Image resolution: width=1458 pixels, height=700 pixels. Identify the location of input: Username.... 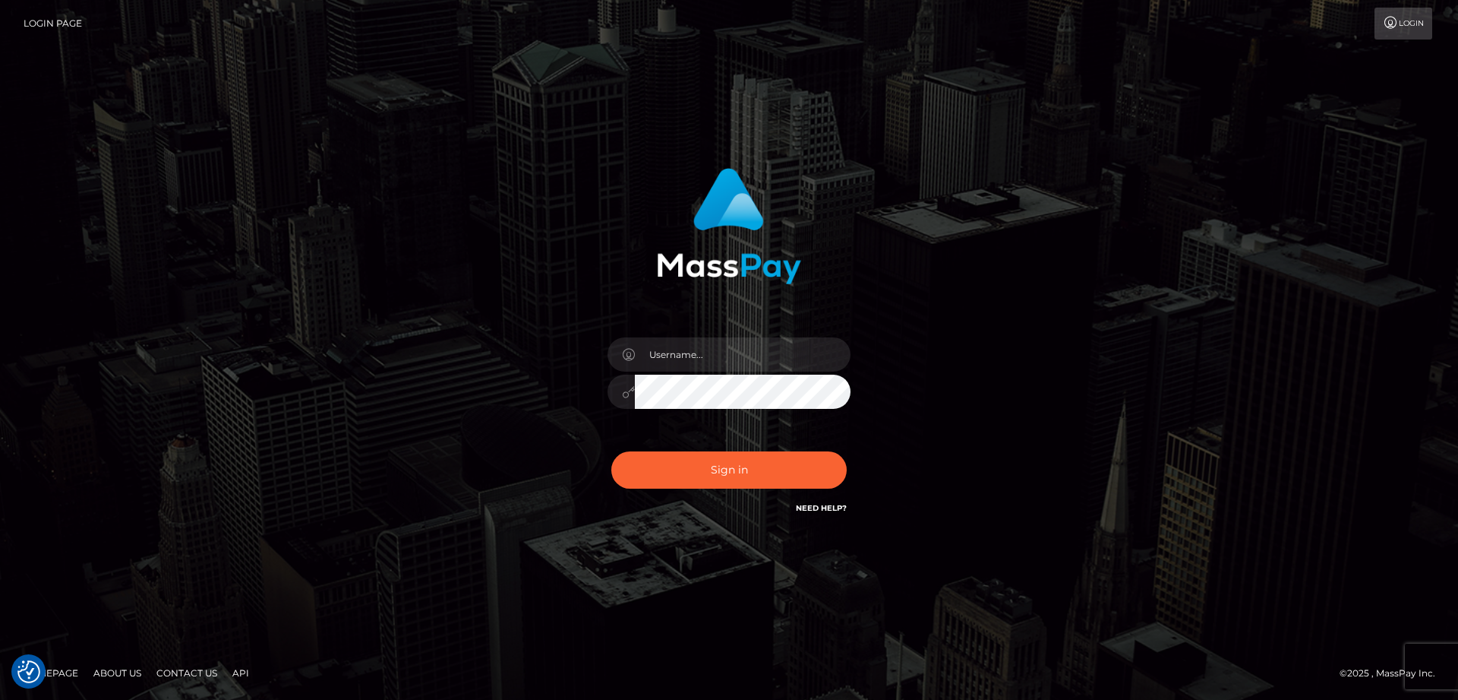
(743, 354).